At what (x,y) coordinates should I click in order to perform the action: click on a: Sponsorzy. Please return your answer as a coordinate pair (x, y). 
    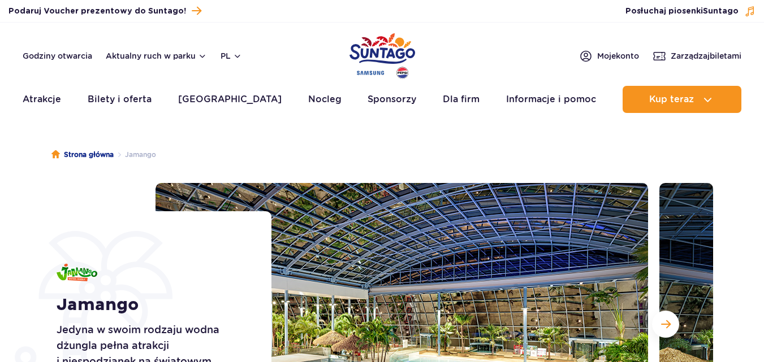
    Looking at the image, I should click on (392, 99).